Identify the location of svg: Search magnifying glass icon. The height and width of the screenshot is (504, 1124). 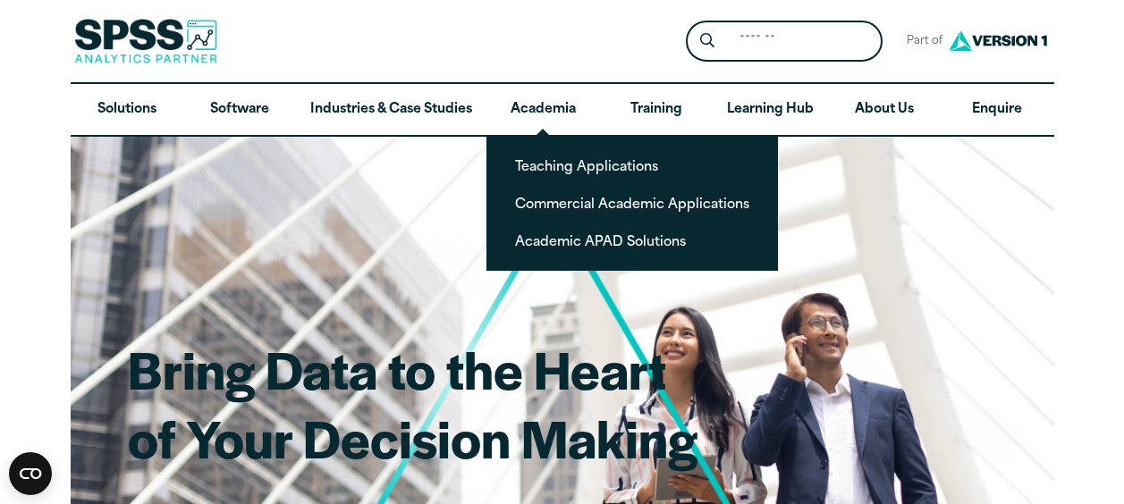
(707, 40).